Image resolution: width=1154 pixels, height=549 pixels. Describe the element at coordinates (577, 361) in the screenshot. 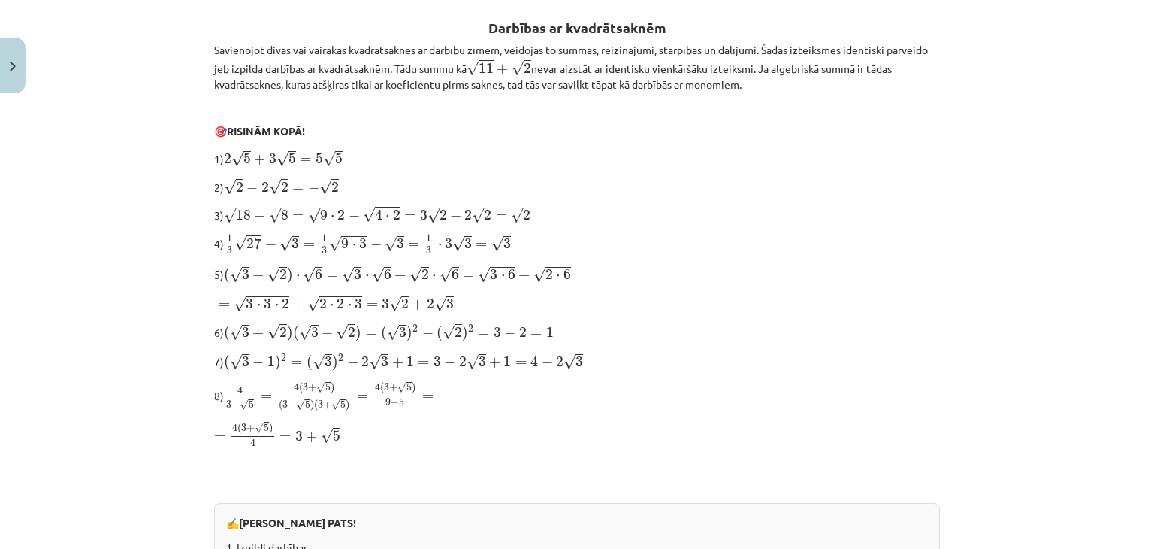

I see `p: 7)` at that location.